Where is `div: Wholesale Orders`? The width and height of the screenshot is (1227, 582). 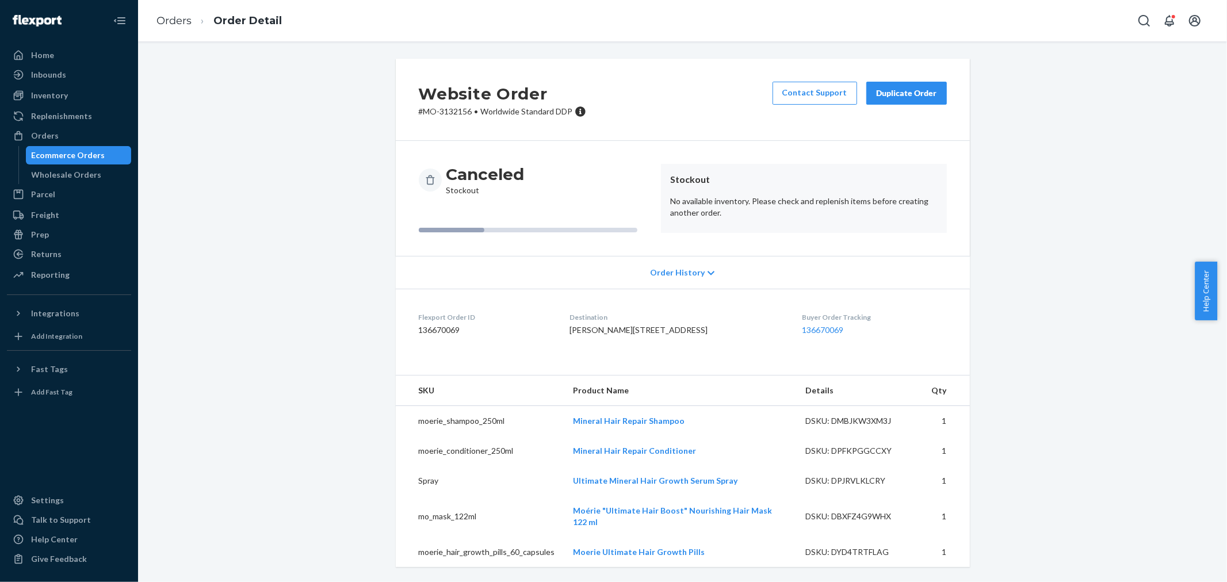 div: Wholesale Orders is located at coordinates (67, 175).